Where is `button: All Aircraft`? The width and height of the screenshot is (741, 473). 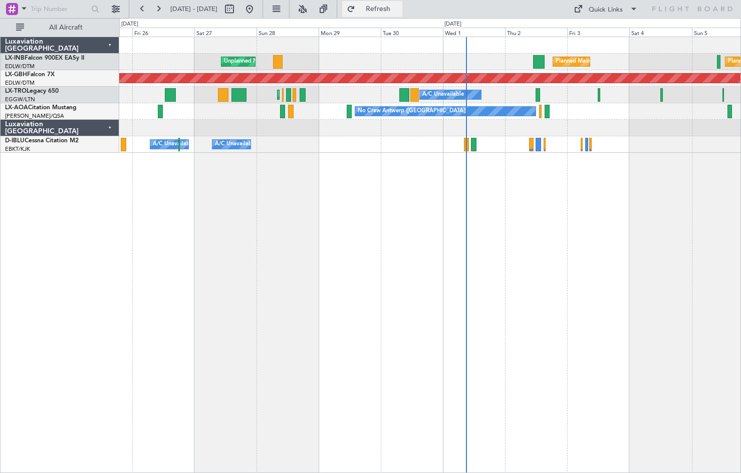
button: All Aircraft is located at coordinates (60, 28).